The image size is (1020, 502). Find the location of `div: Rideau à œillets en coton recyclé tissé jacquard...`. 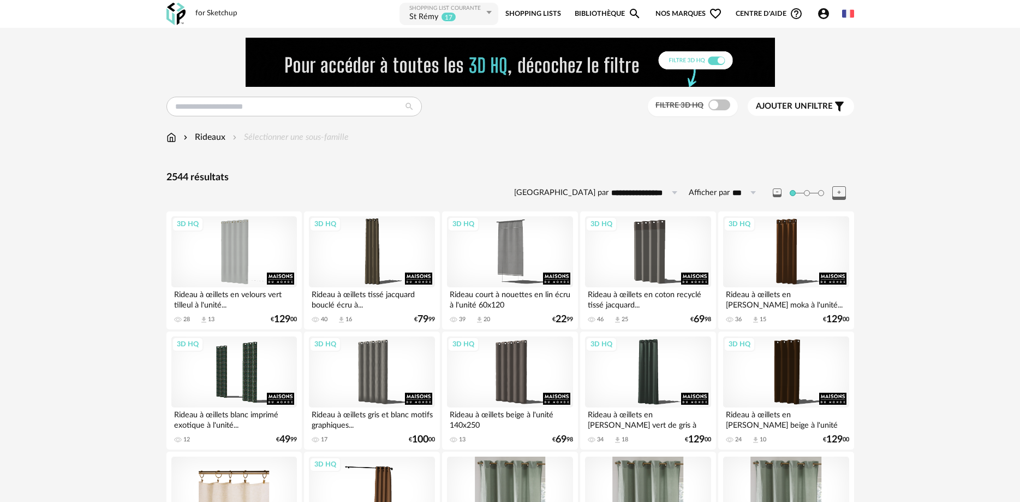

div: Rideau à œillets en coton recyclé tissé jacquard... is located at coordinates (648, 298).